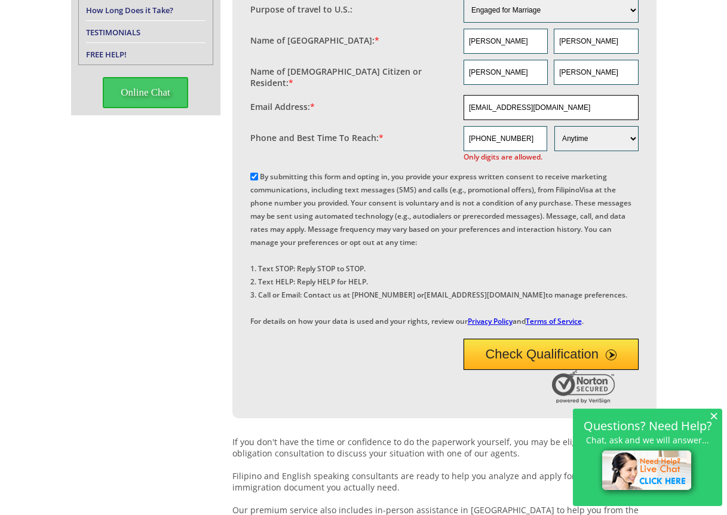 This screenshot has height=515, width=727. Describe the element at coordinates (648, 471) in the screenshot. I see `img: live-chat-icon.png` at that location.